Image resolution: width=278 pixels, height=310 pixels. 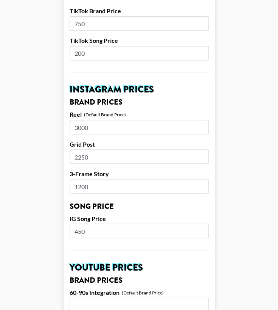 What do you see at coordinates (76, 114) in the screenshot?
I see `label: Reel` at bounding box center [76, 114].